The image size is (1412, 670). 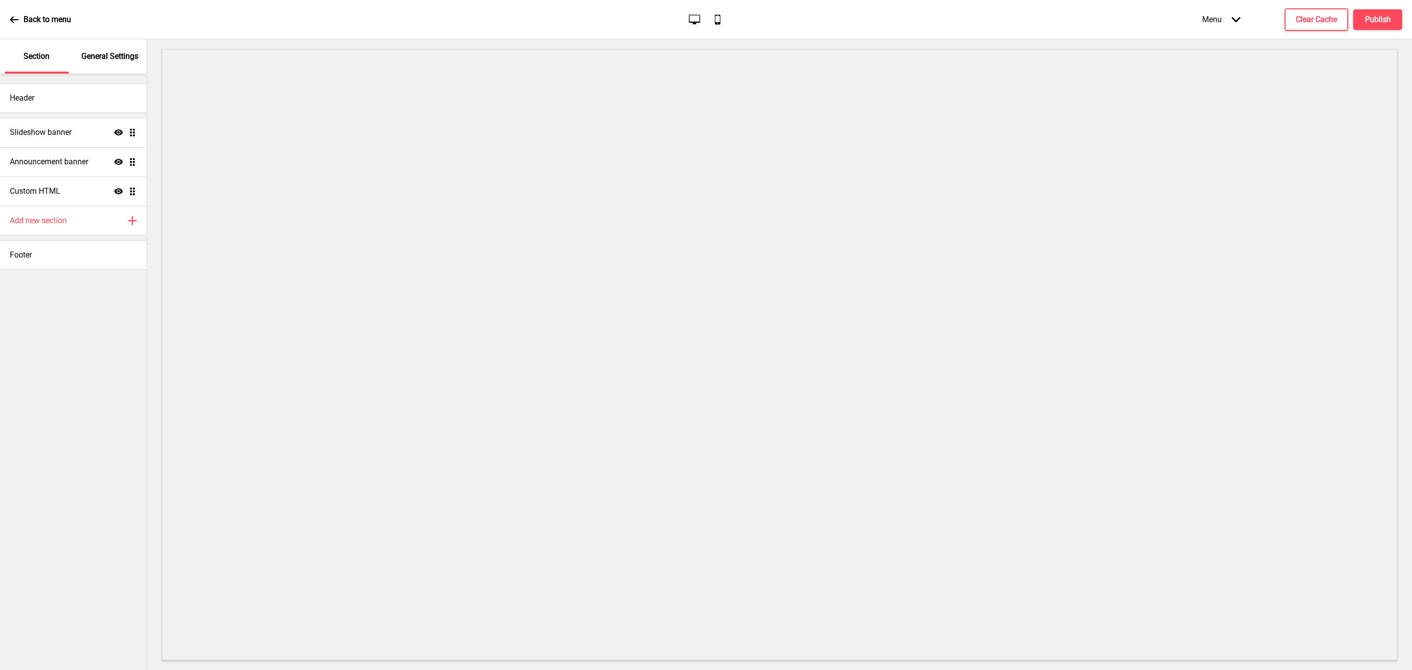 What do you see at coordinates (1316, 20) in the screenshot?
I see `h4: Clear Cache` at bounding box center [1316, 20].